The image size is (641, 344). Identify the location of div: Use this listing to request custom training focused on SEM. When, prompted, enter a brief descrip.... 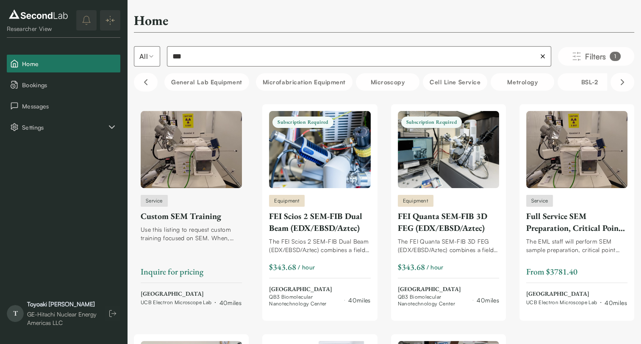
(191, 234).